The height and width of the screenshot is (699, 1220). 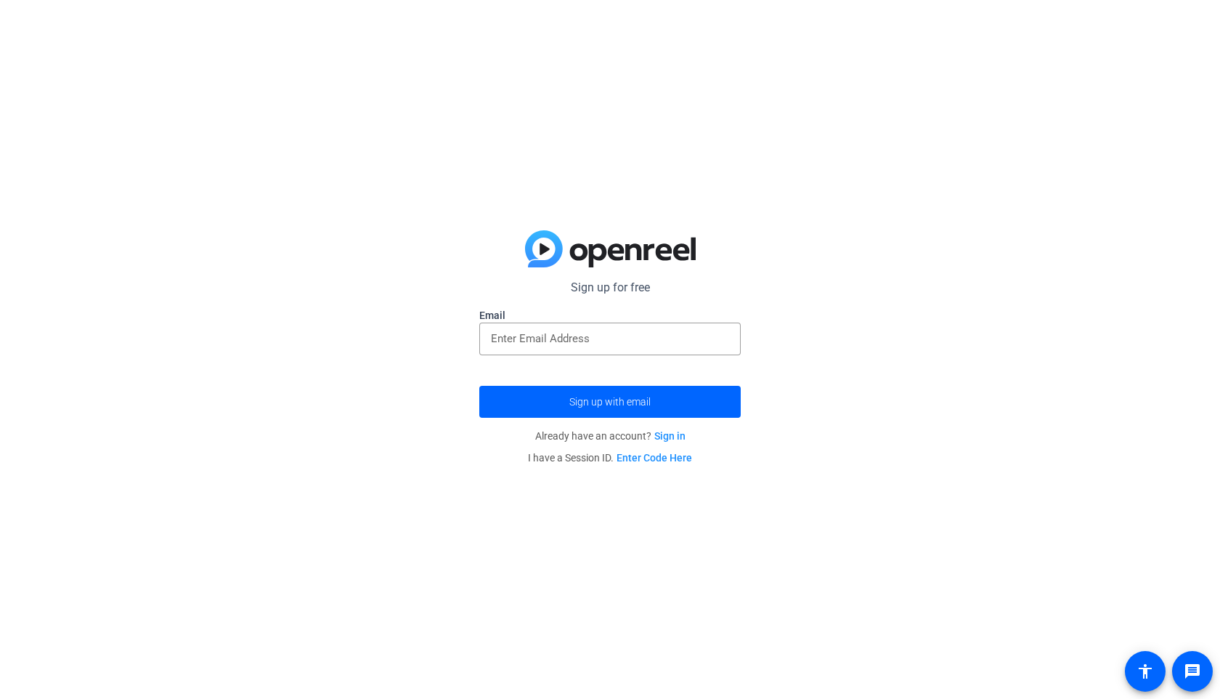 I want to click on a: Sign in, so click(x=670, y=436).